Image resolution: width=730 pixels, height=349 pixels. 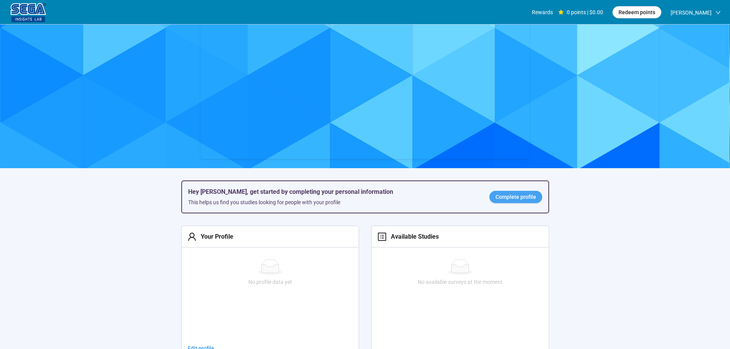 I want to click on div: No available surveys at the moment, so click(x=460, y=282).